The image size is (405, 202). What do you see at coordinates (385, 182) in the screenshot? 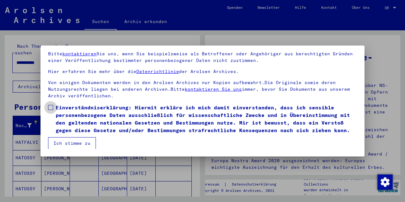
I see `img: Zustimmung ändern` at bounding box center [385, 182].